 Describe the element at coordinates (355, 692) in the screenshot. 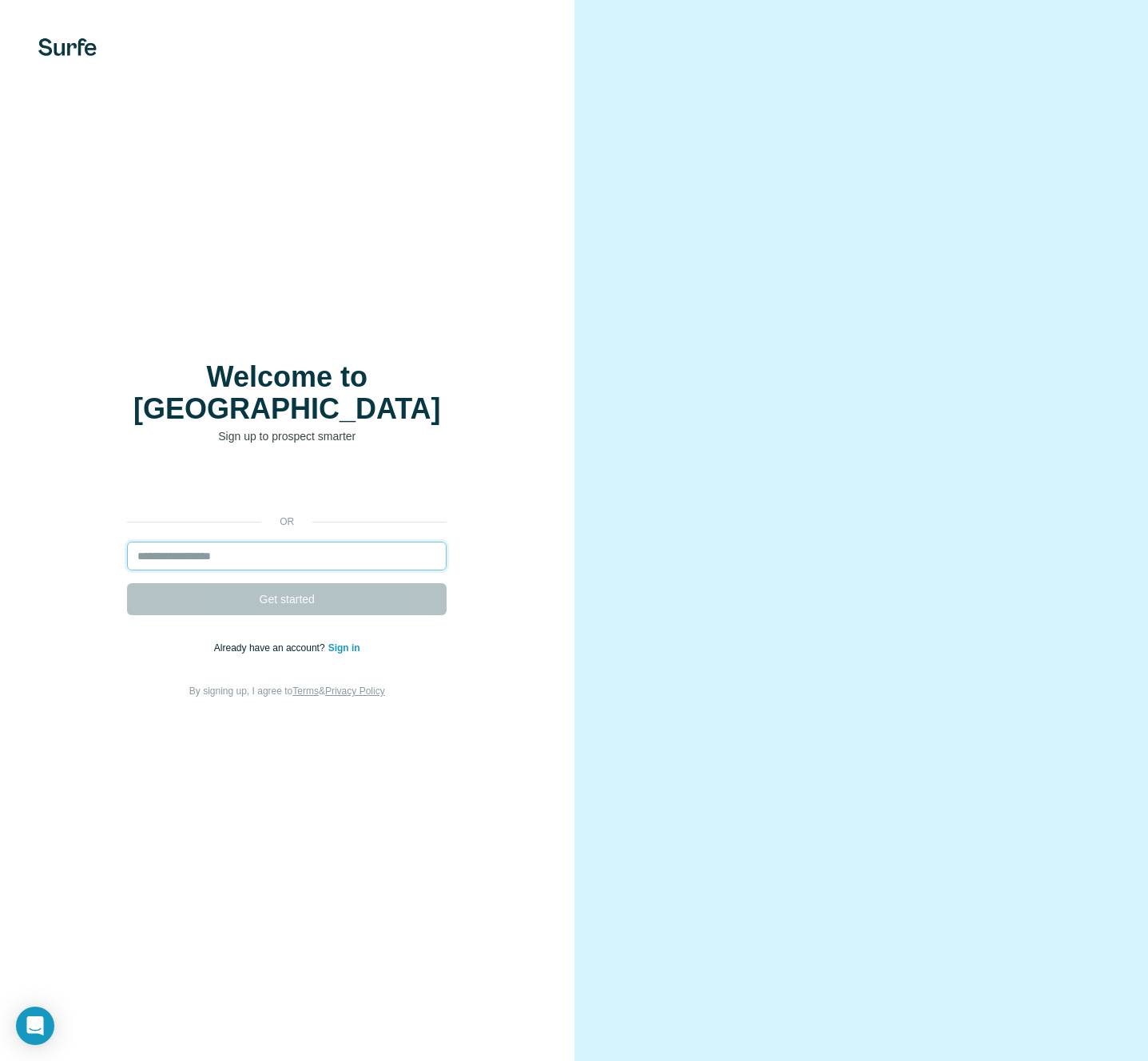

I see `a: Privacy Policy` at that location.